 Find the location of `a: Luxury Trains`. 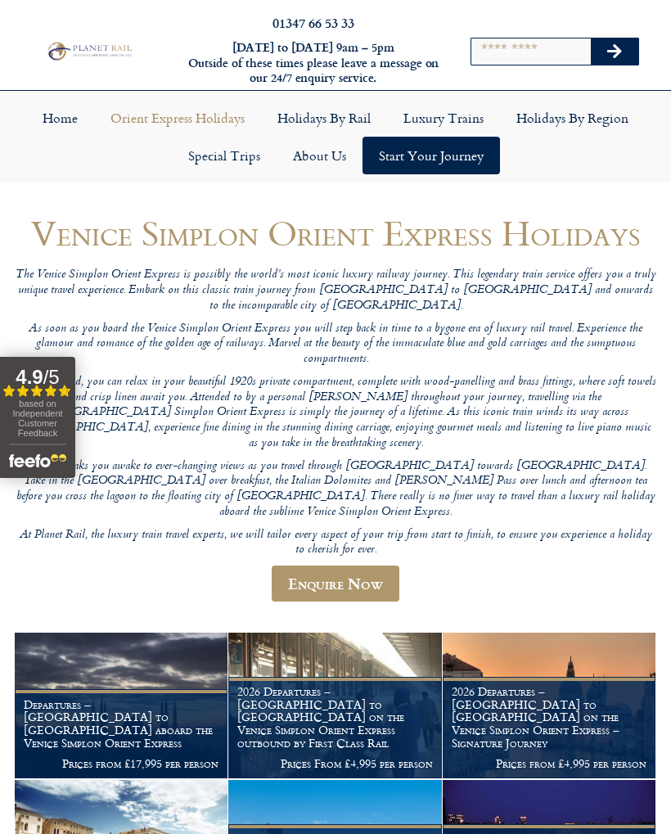

a: Luxury Trains is located at coordinates (444, 118).